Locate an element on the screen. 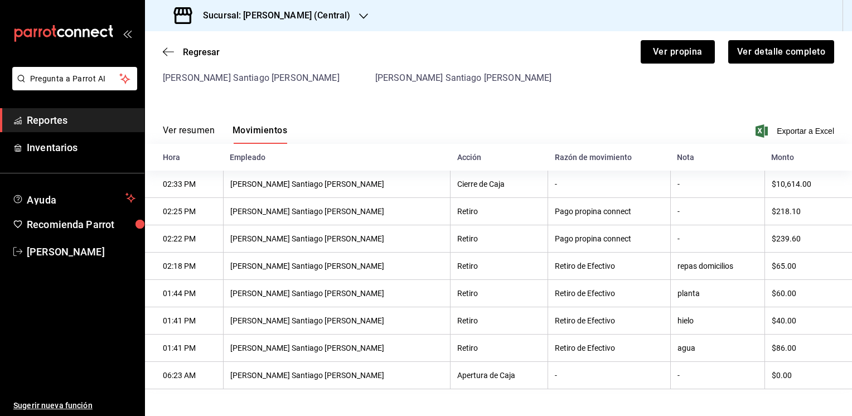 The image size is (852, 416). th: Hora is located at coordinates (184, 157).